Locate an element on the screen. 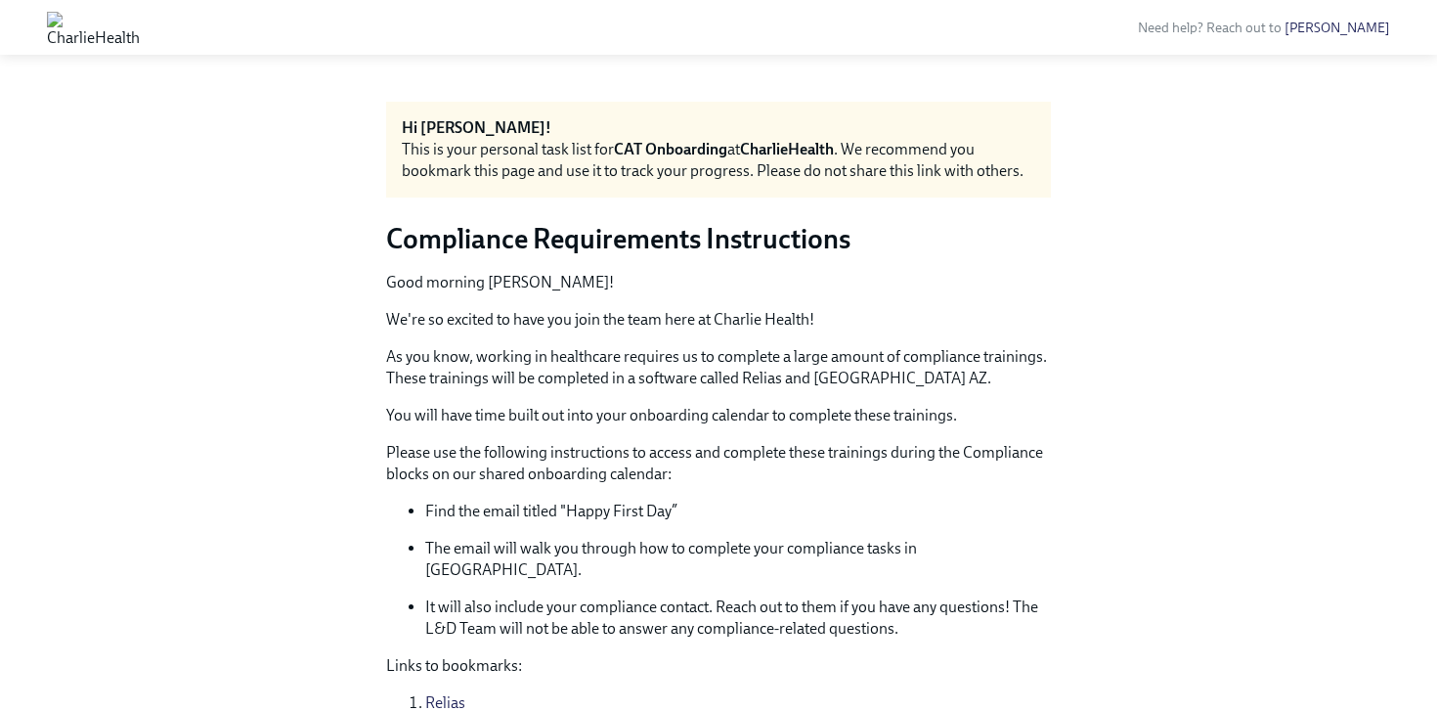 This screenshot has width=1437, height=711. div: This is your personal task list for at . We recommend you bookmark this page and use it to track ... is located at coordinates (718, 160).